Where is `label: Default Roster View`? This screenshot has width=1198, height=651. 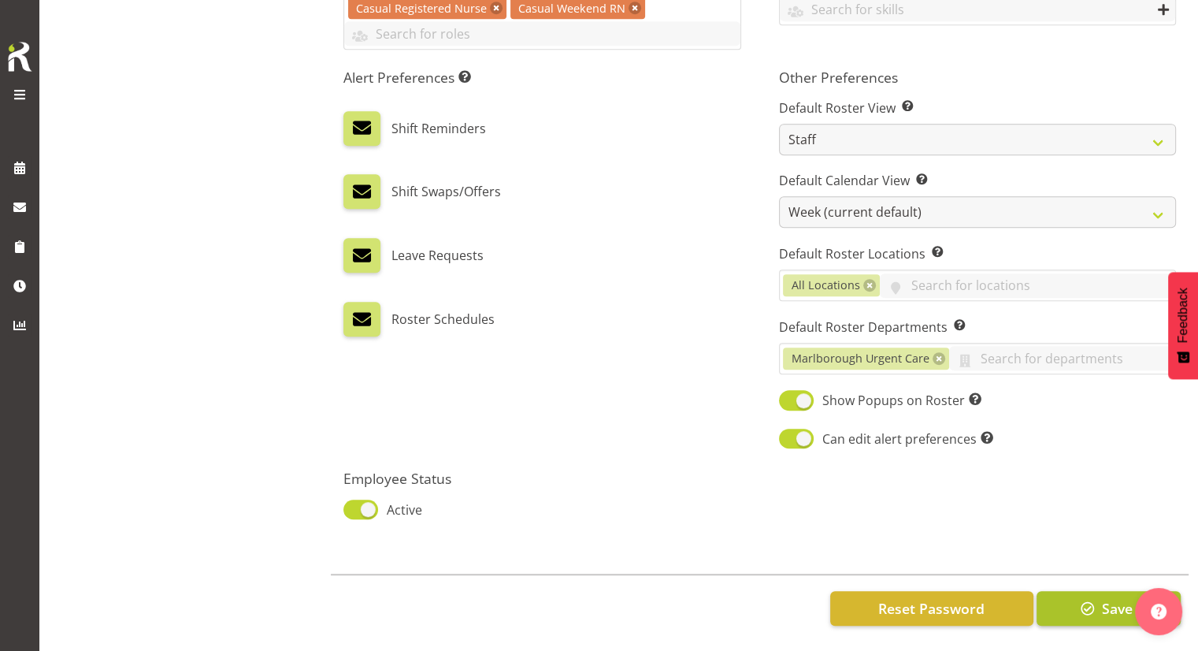
label: Default Roster View is located at coordinates (978, 108).